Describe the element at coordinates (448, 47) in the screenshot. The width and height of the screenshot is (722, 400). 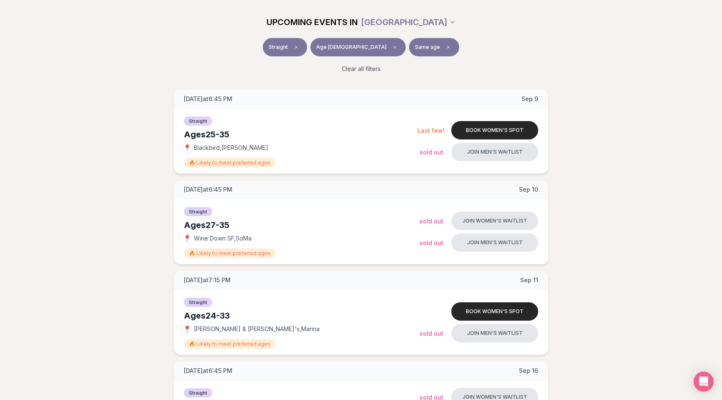
I see `span: Clear preference` at that location.